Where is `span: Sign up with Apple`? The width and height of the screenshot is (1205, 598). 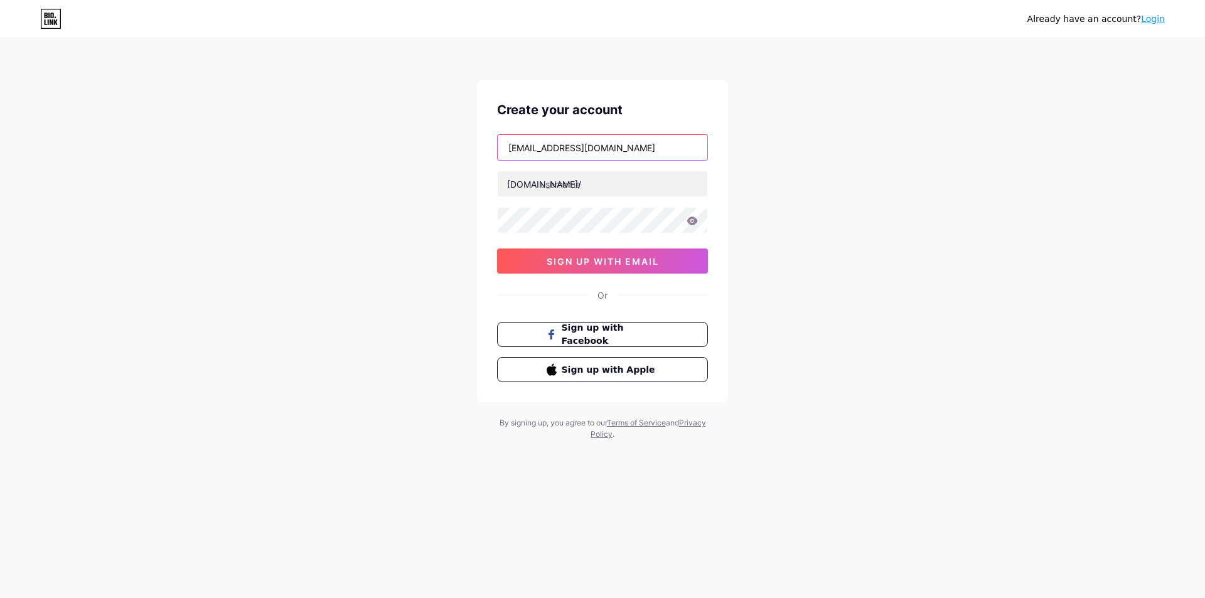
span: Sign up with Apple is located at coordinates (610, 370).